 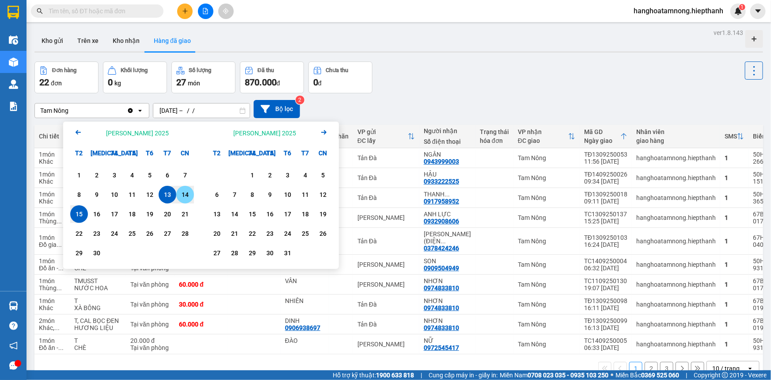 I want to click on button: Trên xe, so click(x=88, y=41).